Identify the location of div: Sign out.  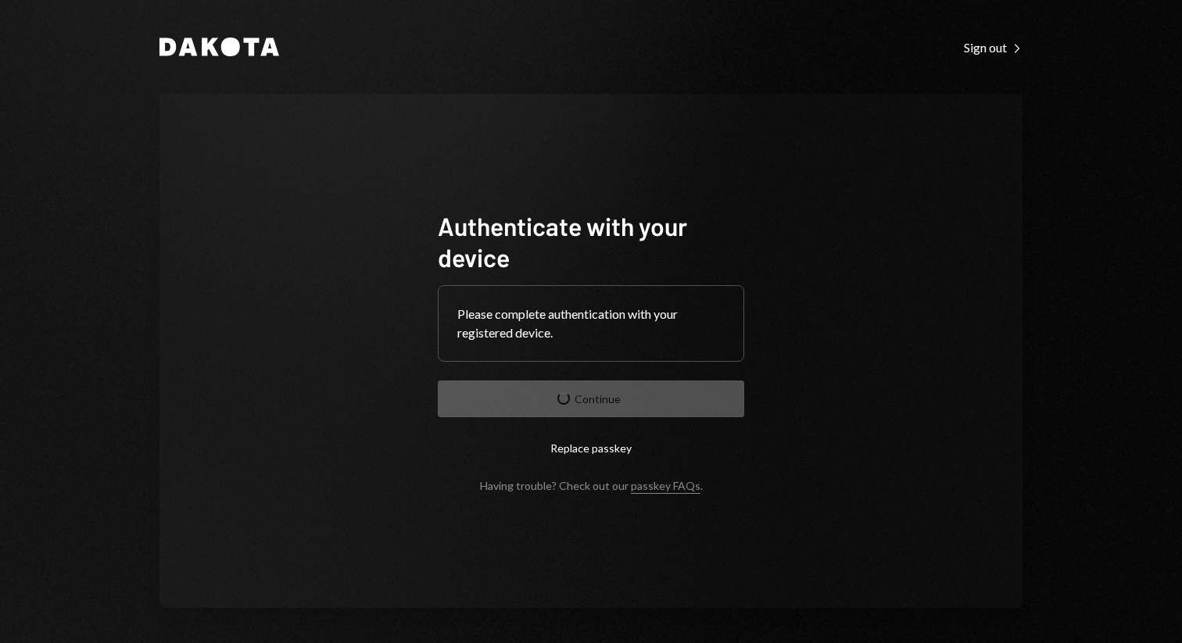
(993, 48).